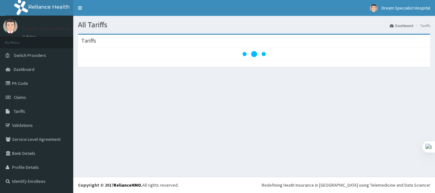 Image resolution: width=435 pixels, height=193 pixels. I want to click on span: Tariffs, so click(19, 111).